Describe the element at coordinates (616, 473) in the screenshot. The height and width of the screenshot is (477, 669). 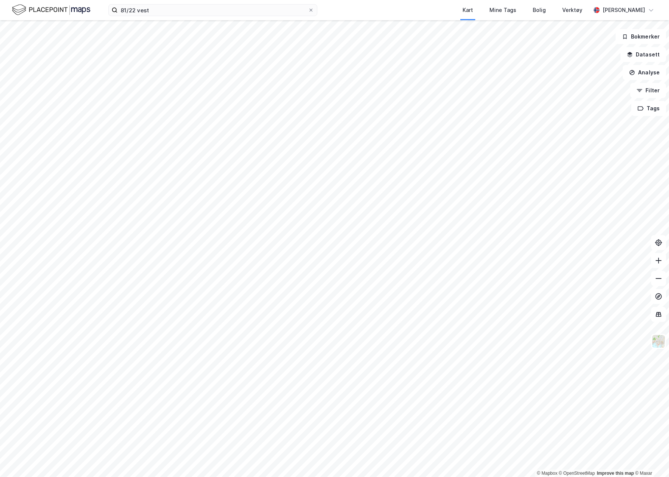
I see `a: Improve this map` at that location.